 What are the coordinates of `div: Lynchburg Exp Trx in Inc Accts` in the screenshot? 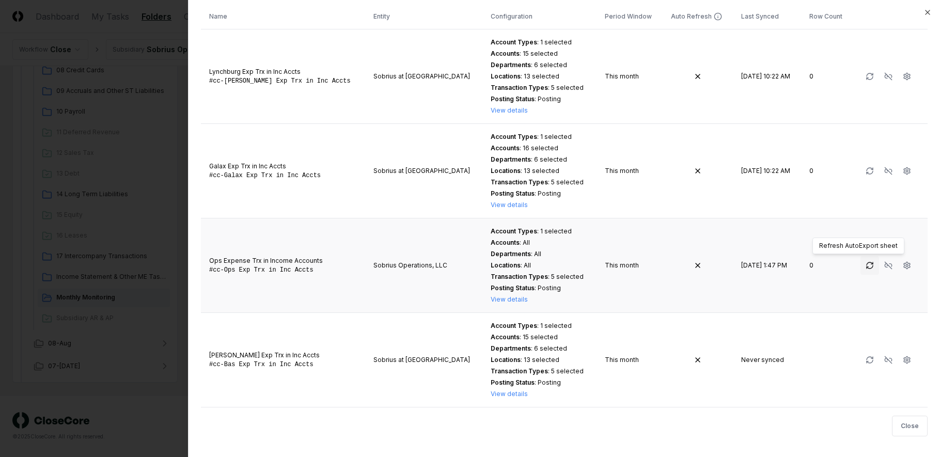 It's located at (283, 72).